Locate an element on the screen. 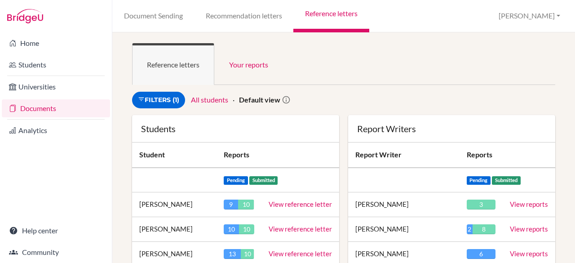 The height and width of the screenshot is (263, 575). a: Home is located at coordinates (56, 43).